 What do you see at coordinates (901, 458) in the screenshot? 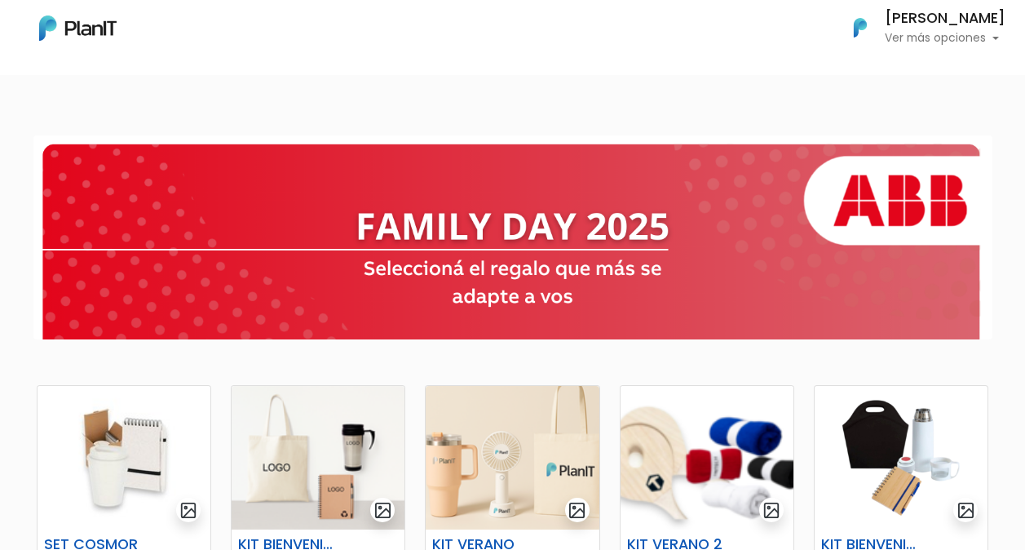
I see `img: thumb_2000___2000-Photoroom_-_2025-04-07T171610.671.png` at bounding box center [901, 458].